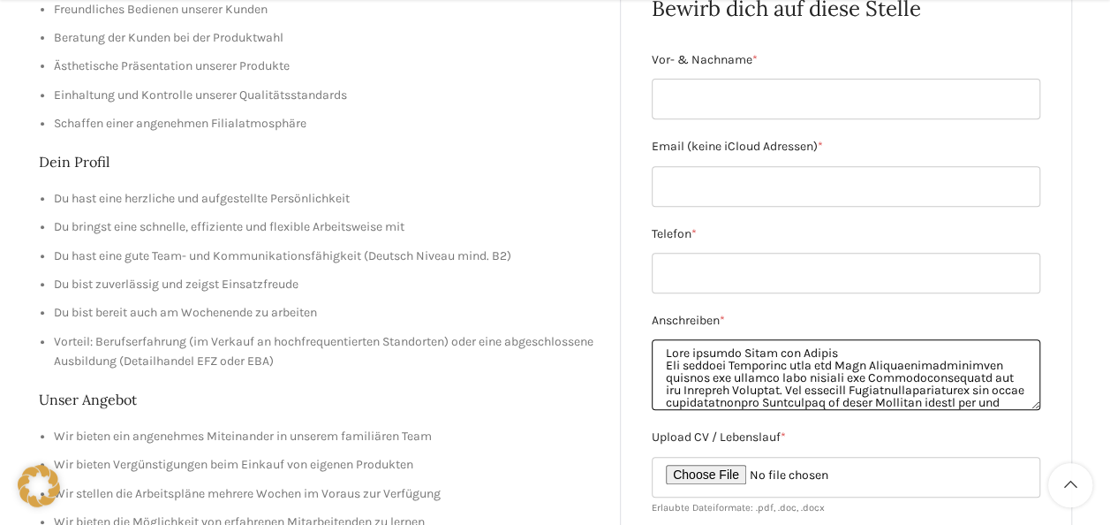 The height and width of the screenshot is (525, 1110). Describe the element at coordinates (316, 399) in the screenshot. I see `h2: Unser Angebot` at that location.